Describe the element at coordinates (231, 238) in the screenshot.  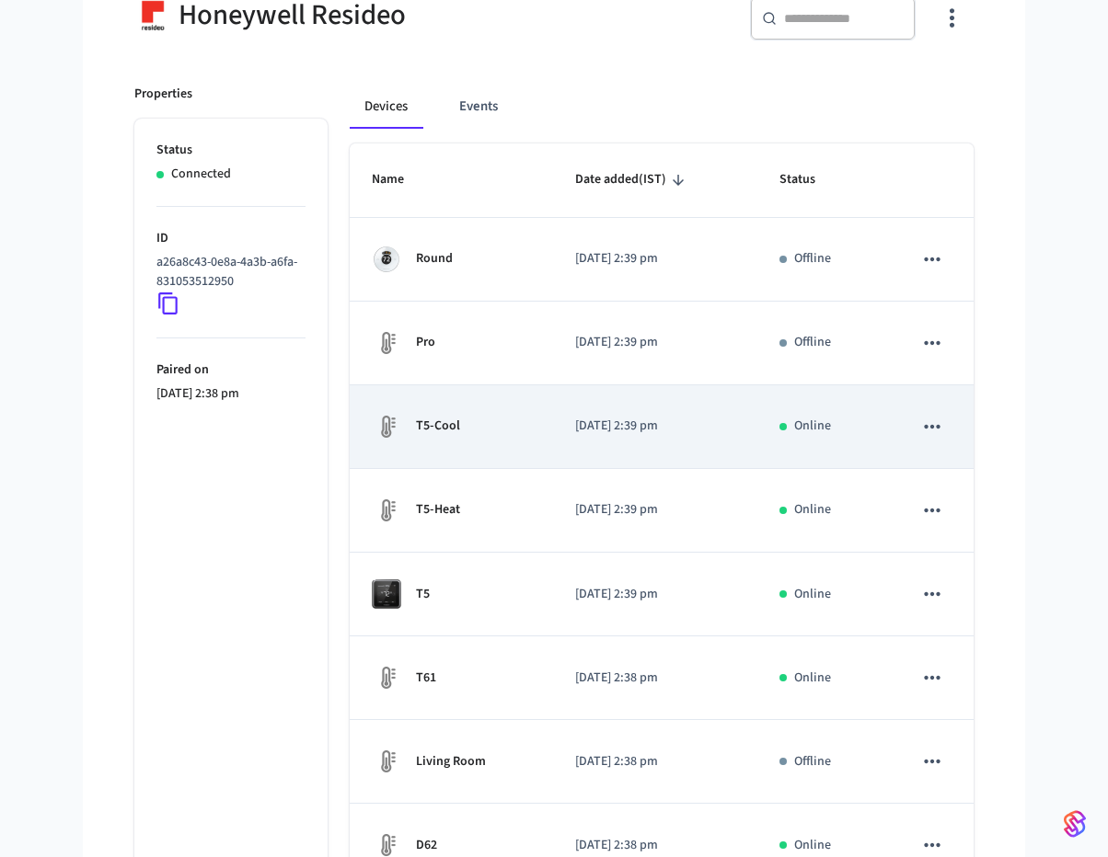
I see `p: ID` at that location.